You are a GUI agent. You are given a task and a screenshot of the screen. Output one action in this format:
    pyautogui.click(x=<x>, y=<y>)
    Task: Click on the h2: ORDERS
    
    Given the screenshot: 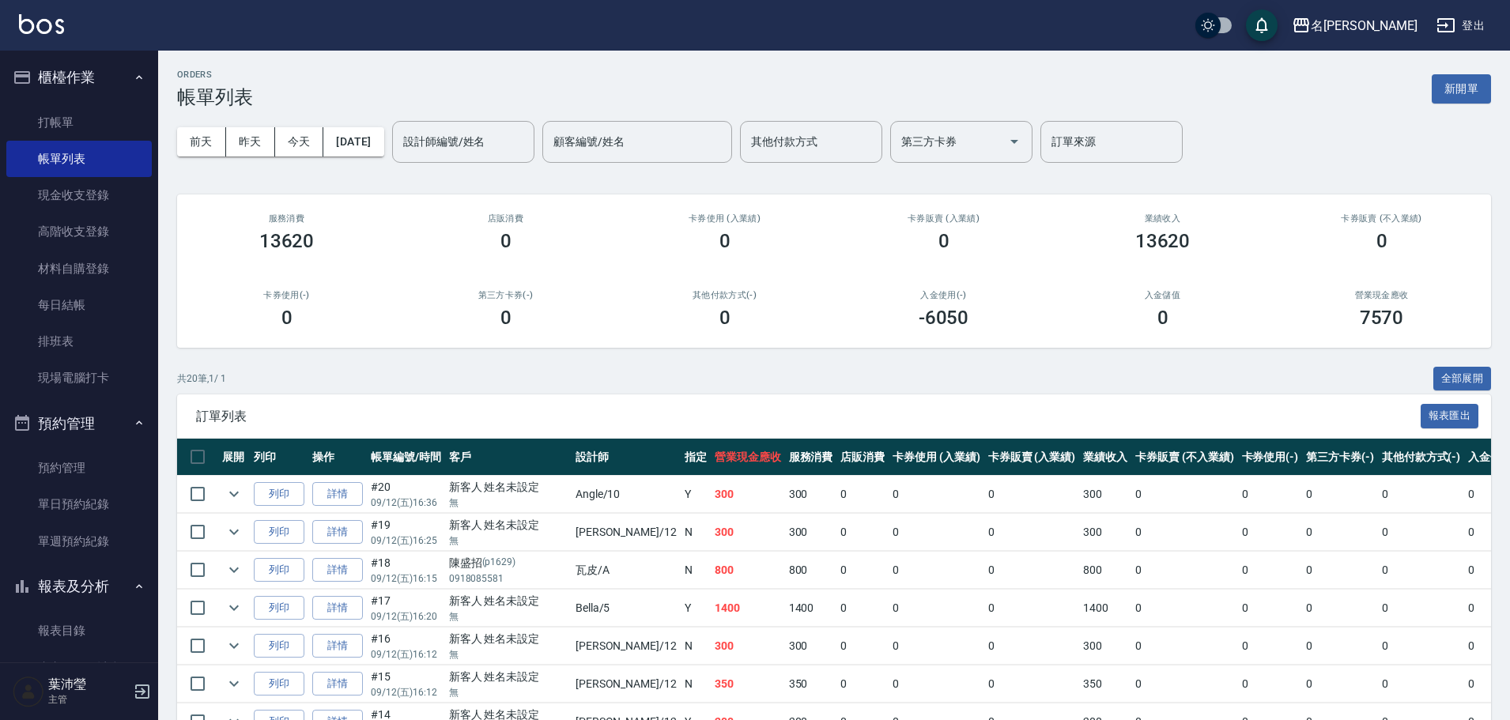 What is the action you would take?
    pyautogui.click(x=215, y=74)
    